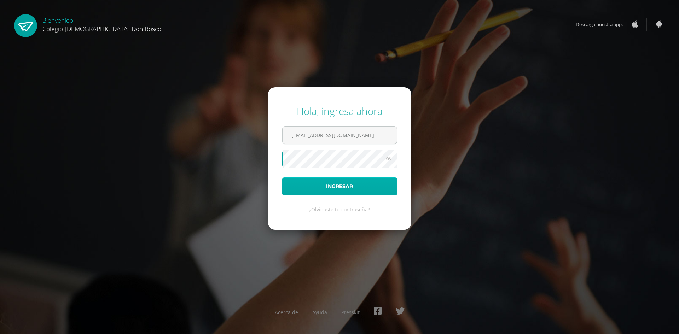 The width and height of the screenshot is (679, 334). What do you see at coordinates (340, 209) in the screenshot?
I see `a: ¿Olvidaste tu contraseña?` at bounding box center [340, 209].